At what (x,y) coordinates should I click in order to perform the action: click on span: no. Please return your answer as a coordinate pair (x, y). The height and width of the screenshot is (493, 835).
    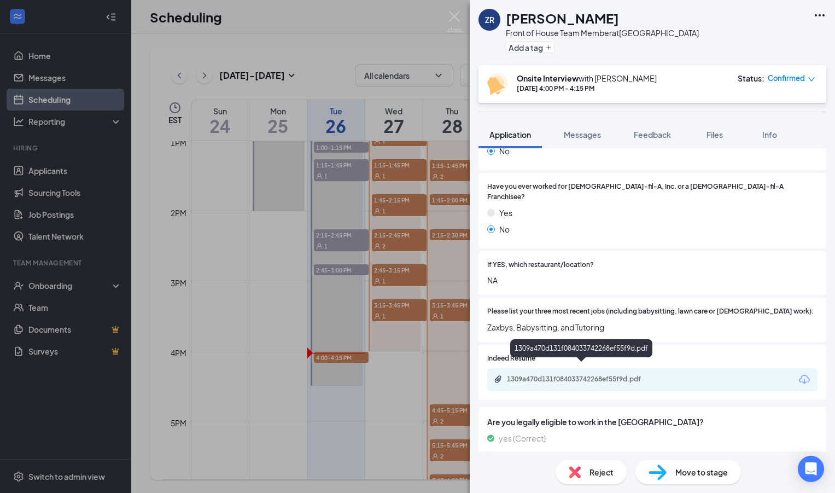
    Looking at the image, I should click on (503, 454).